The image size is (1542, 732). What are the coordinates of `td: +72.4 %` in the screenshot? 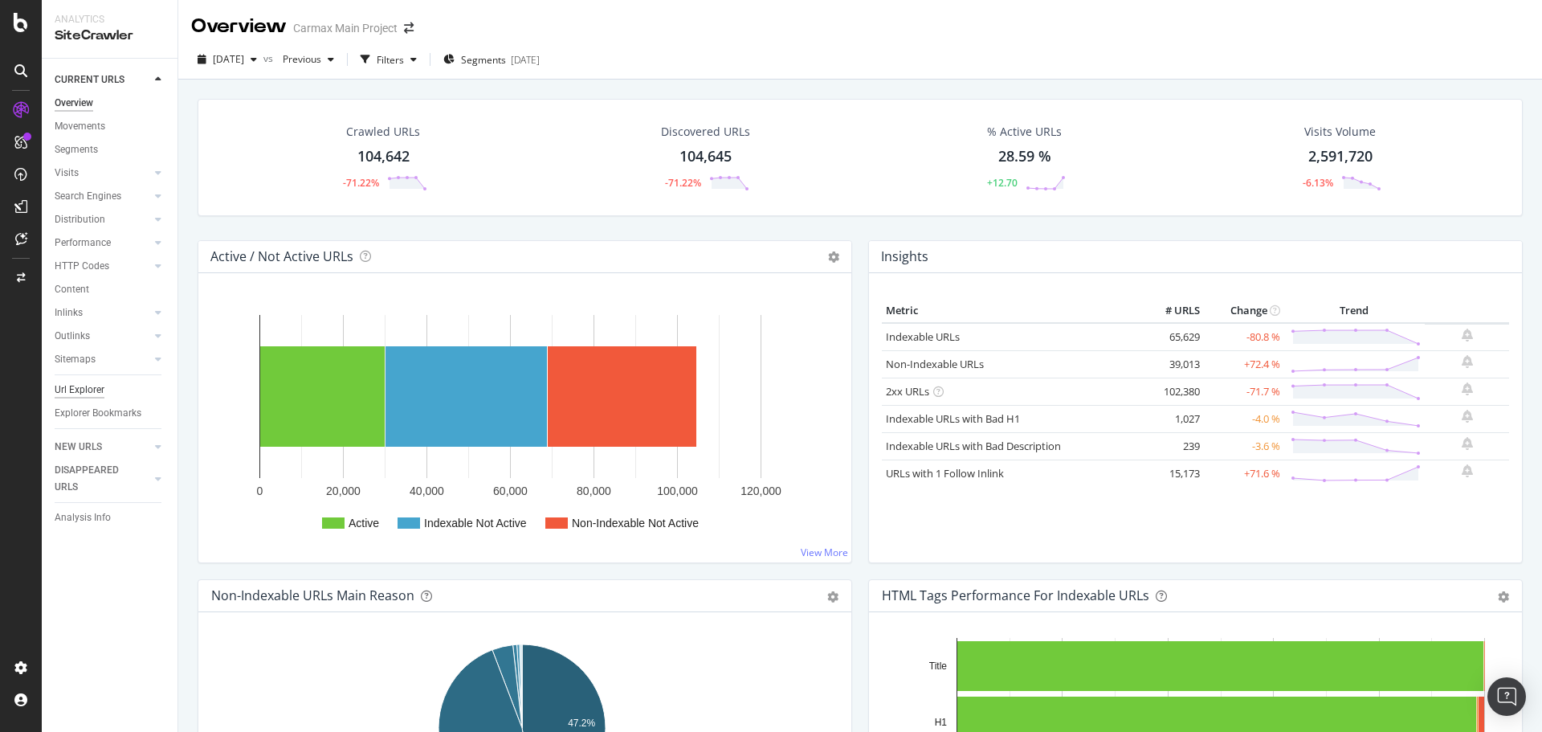 It's located at (1244, 364).